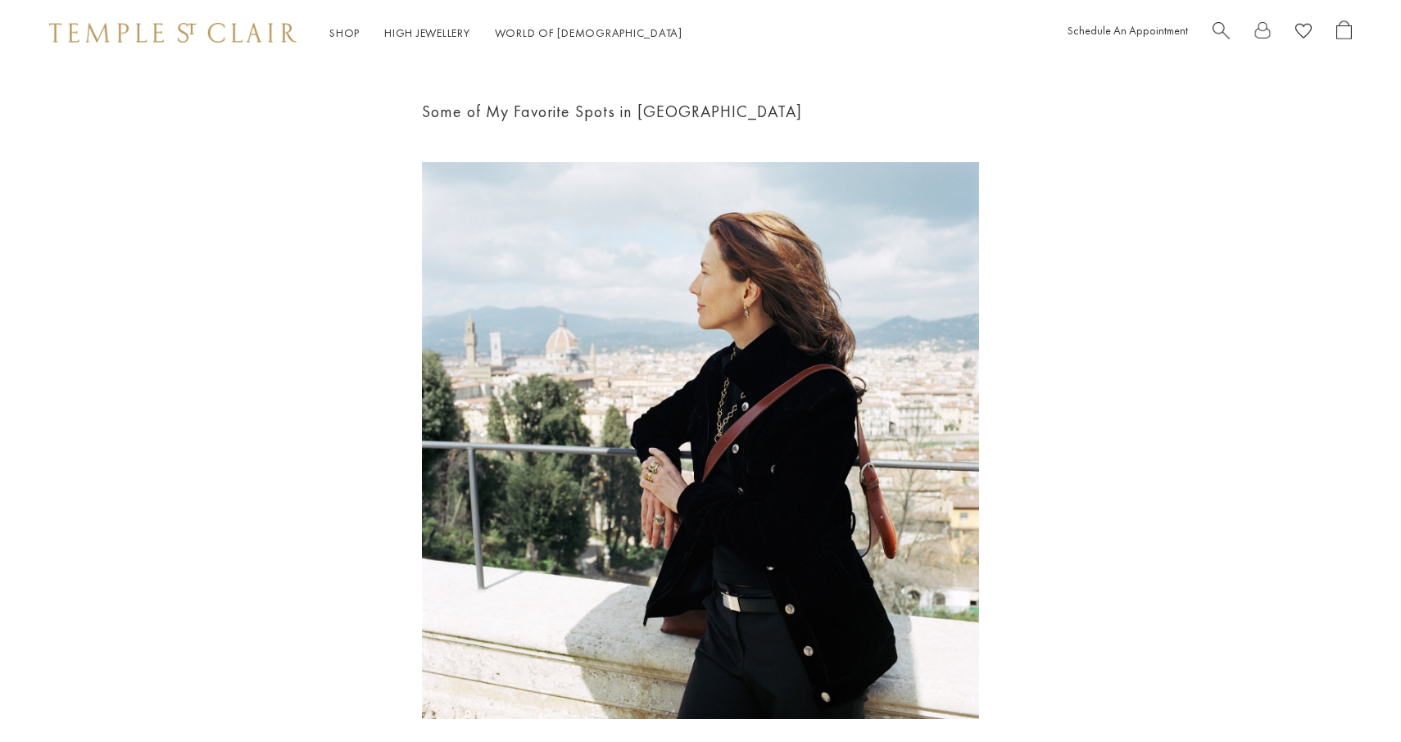 Image resolution: width=1401 pixels, height=742 pixels. Describe the element at coordinates (427, 33) in the screenshot. I see `a: High JewelleryHigh Jewellery` at that location.